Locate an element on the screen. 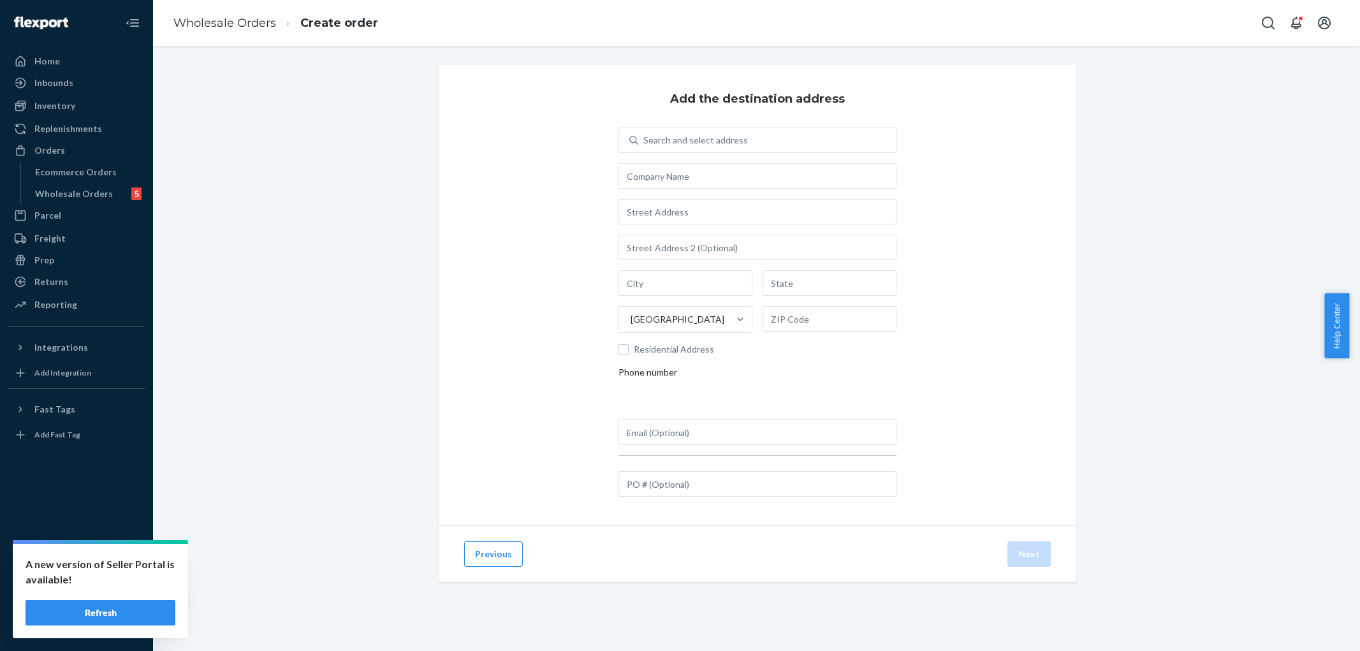  a: Add Integration is located at coordinates (77, 373).